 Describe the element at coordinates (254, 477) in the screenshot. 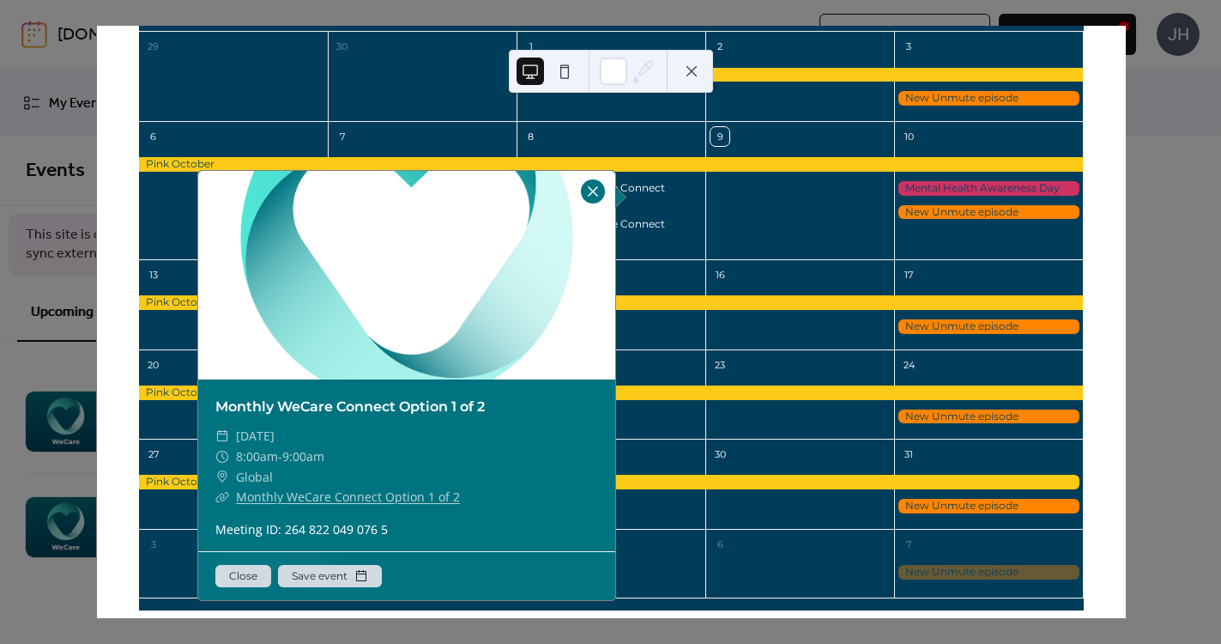

I see `span: Global` at that location.